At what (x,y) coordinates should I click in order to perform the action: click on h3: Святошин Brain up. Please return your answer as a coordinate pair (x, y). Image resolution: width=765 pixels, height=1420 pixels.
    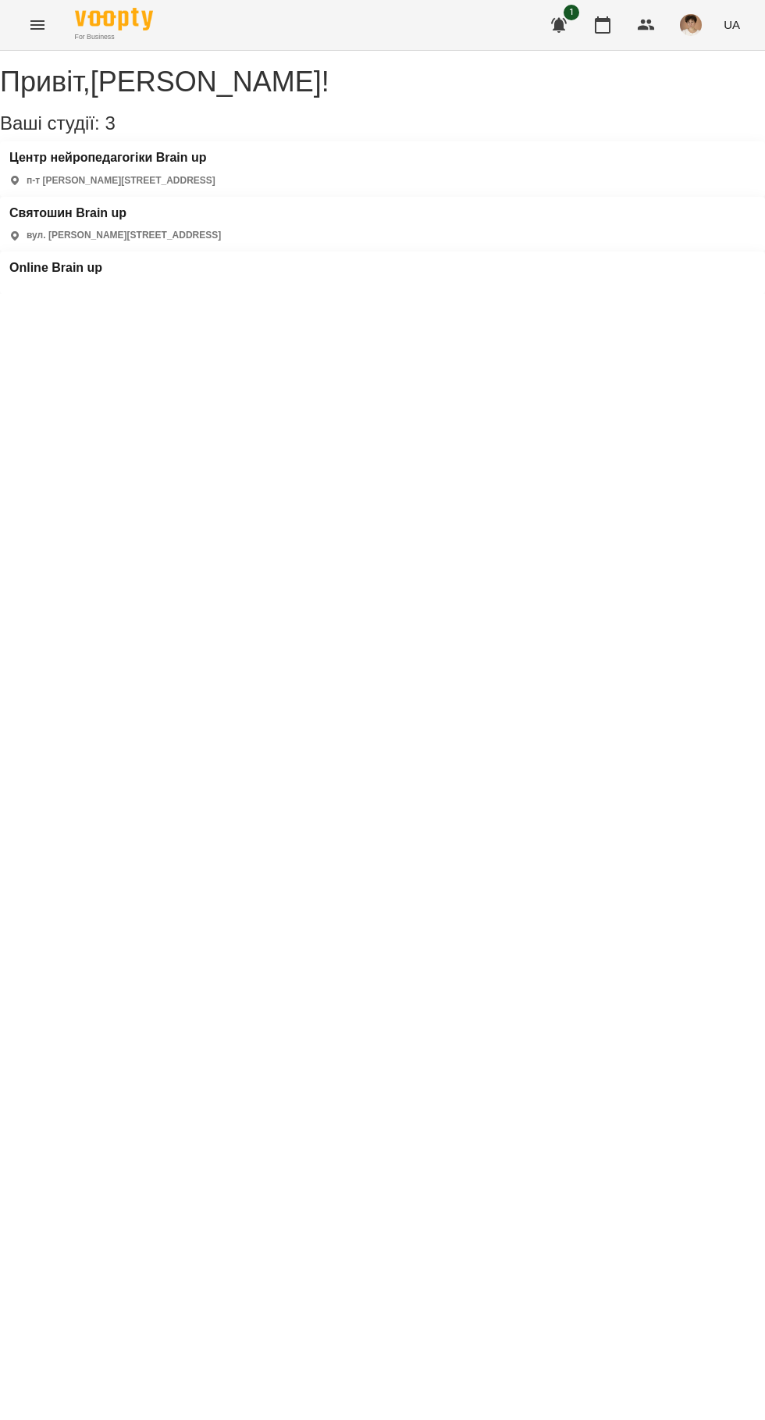
    Looking at the image, I should click on (115, 213).